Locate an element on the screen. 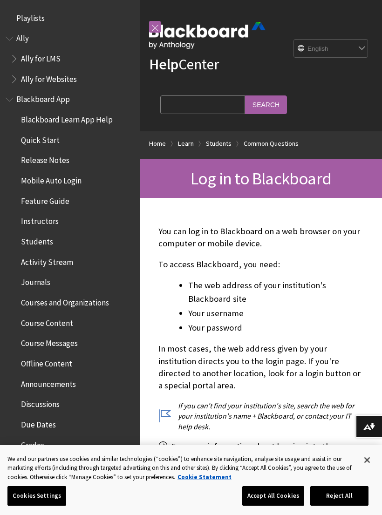 The image size is (382, 515). span: Grades is located at coordinates (33, 443).